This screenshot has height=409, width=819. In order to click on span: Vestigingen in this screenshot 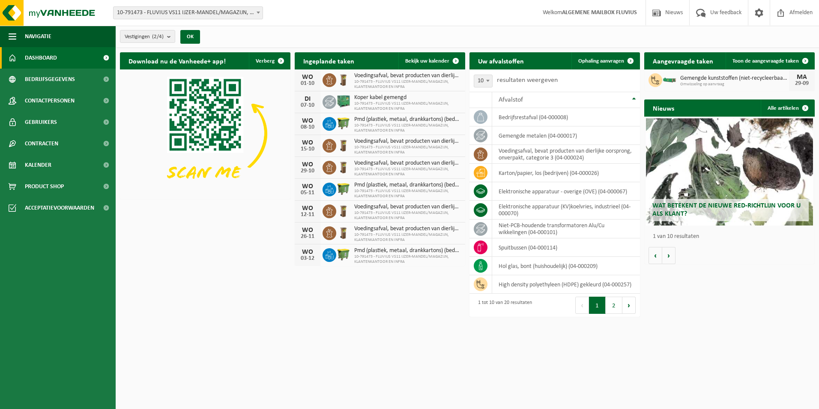, I will do `click(144, 37)`.